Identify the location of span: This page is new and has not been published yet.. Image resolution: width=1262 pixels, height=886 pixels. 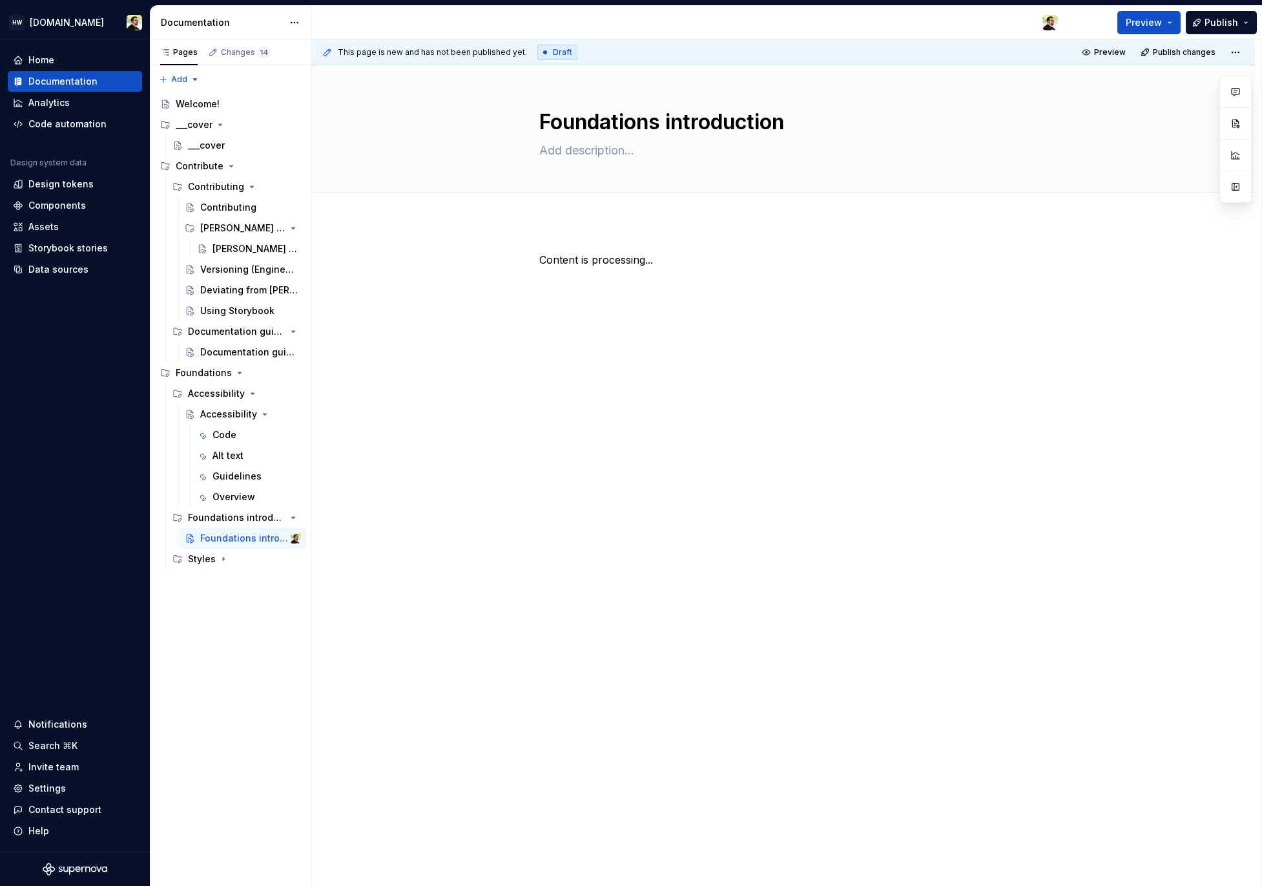
(432, 52).